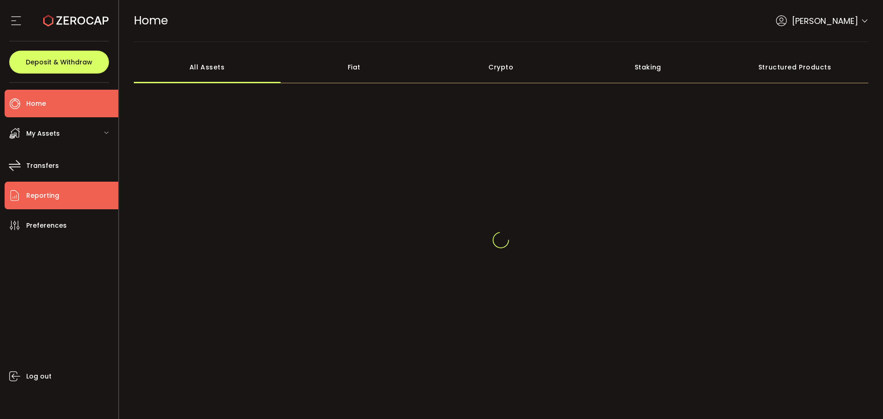 This screenshot has width=883, height=419. Describe the element at coordinates (207, 67) in the screenshot. I see `div: All Assets` at that location.